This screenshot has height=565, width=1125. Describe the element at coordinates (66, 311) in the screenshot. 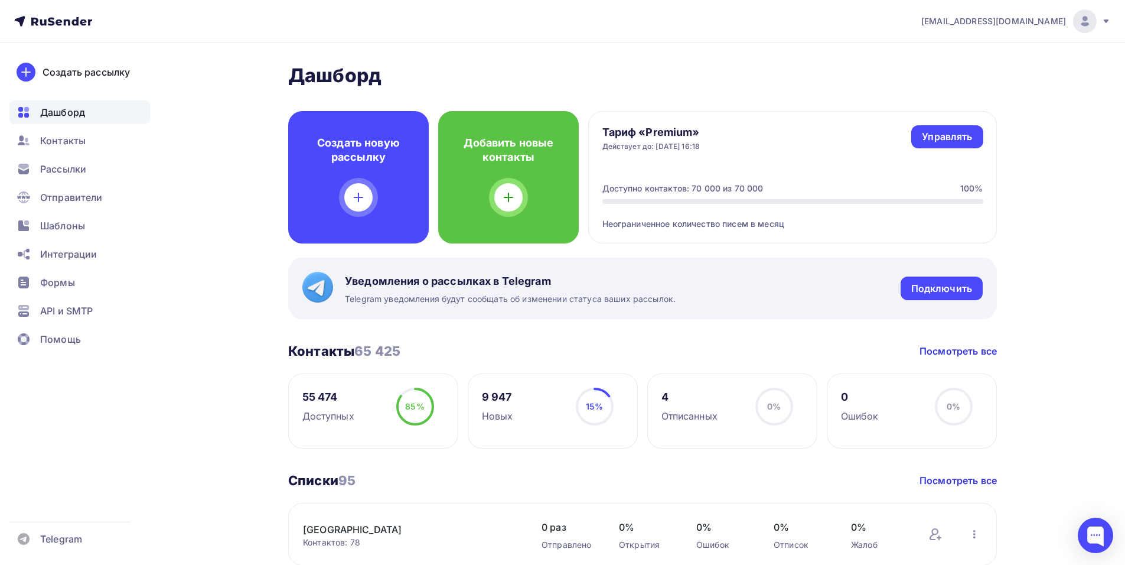

I see `span: API и SMTP` at that location.